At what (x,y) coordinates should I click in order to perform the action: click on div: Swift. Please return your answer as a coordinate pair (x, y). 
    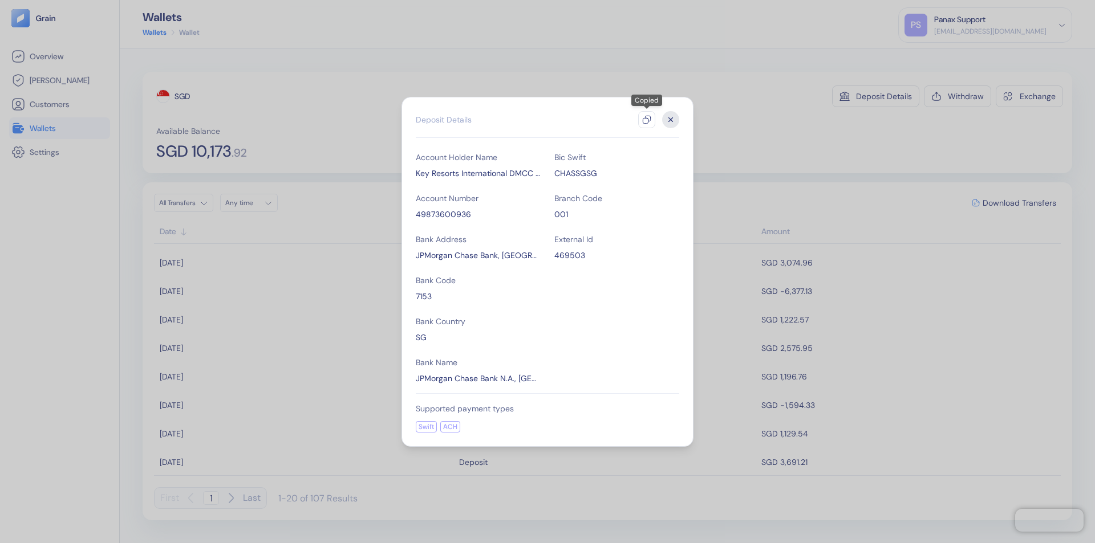
    Looking at the image, I should click on (426, 427).